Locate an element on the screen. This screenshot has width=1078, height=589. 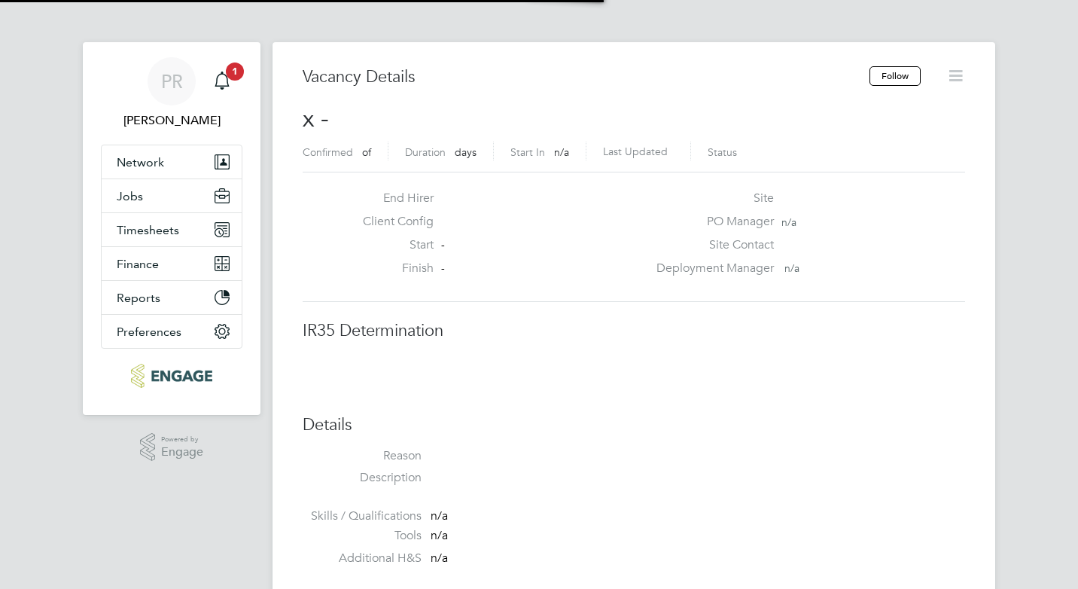
label: Deployment Manager is located at coordinates (711, 268).